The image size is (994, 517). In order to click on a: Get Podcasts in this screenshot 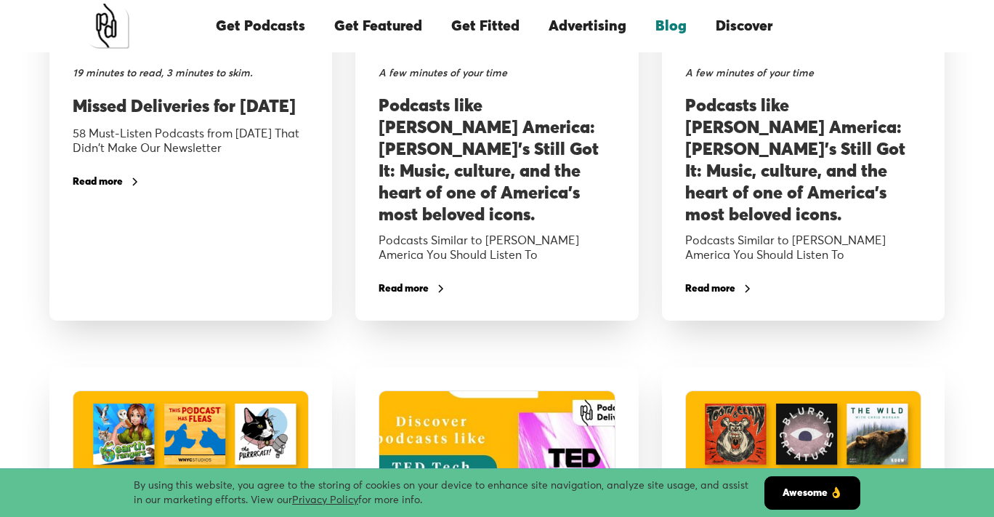, I will do `click(260, 26)`.